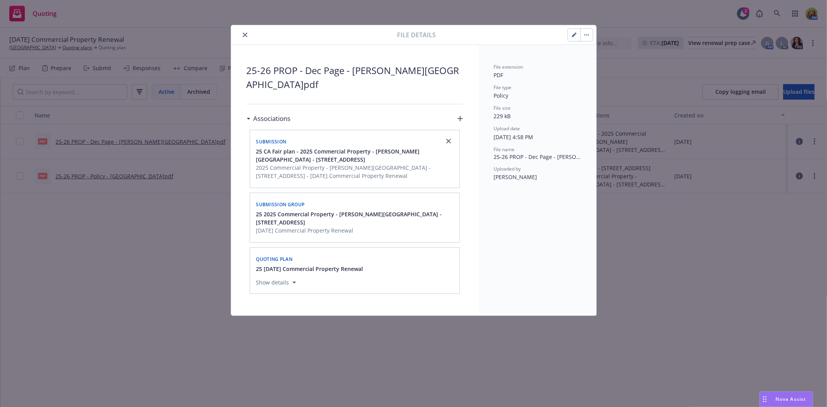 The height and width of the screenshot is (407, 827). What do you see at coordinates (503, 87) in the screenshot?
I see `span: File type` at bounding box center [503, 87].